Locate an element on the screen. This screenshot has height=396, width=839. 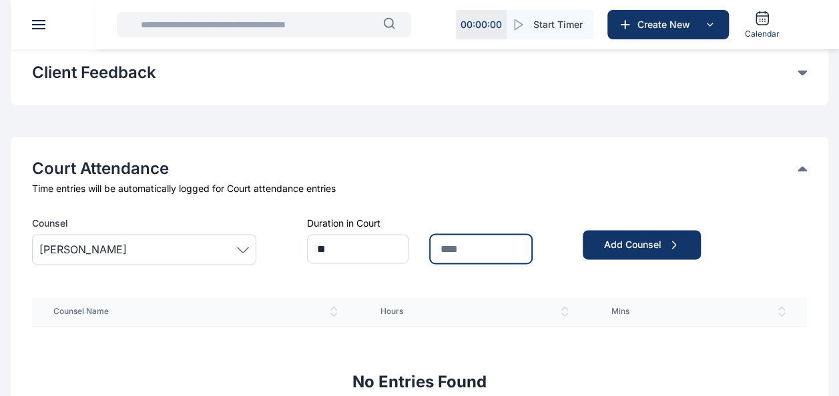
span: Hours is located at coordinates (474, 312).